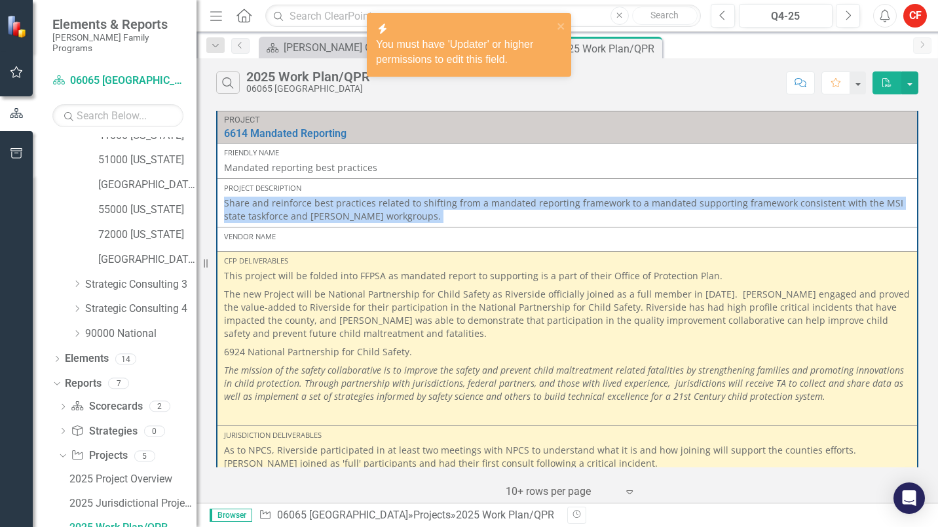 The image size is (938, 527). What do you see at coordinates (103, 431) in the screenshot?
I see `a: Strategies` at bounding box center [103, 431].